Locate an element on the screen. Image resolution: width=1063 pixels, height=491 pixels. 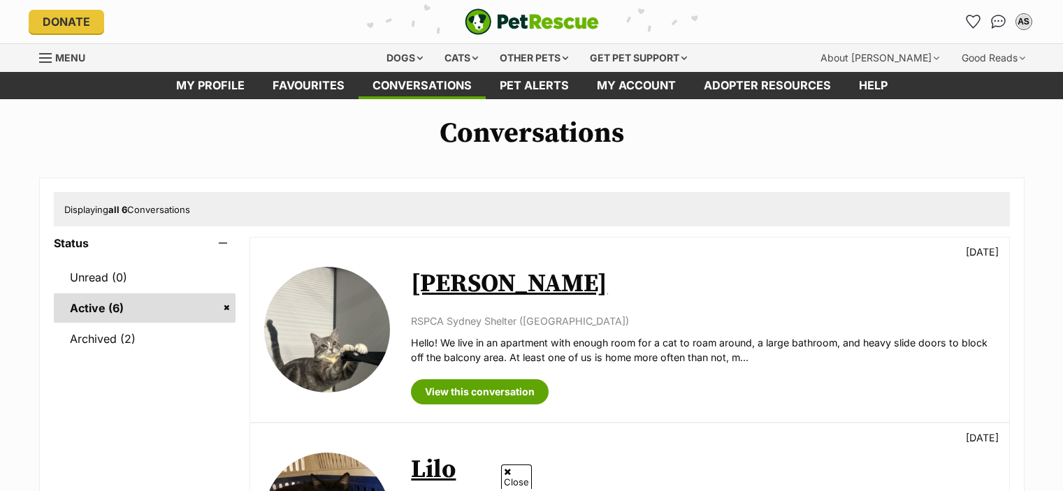
a: Help is located at coordinates (873, 85).